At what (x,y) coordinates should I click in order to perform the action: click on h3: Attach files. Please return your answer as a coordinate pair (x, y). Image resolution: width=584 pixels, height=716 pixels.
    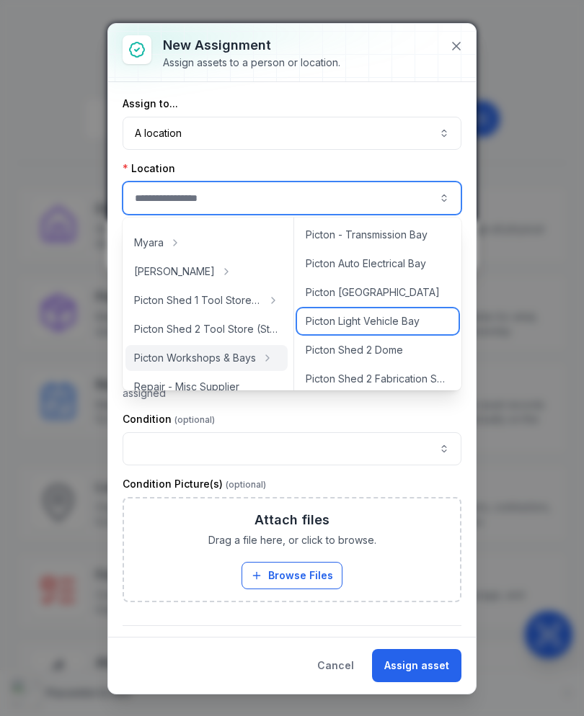
    Looking at the image, I should click on (292, 520).